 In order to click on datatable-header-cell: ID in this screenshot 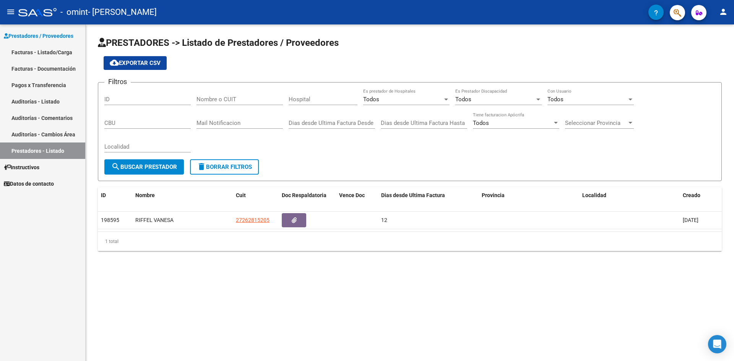, I will do `click(115, 195)`.